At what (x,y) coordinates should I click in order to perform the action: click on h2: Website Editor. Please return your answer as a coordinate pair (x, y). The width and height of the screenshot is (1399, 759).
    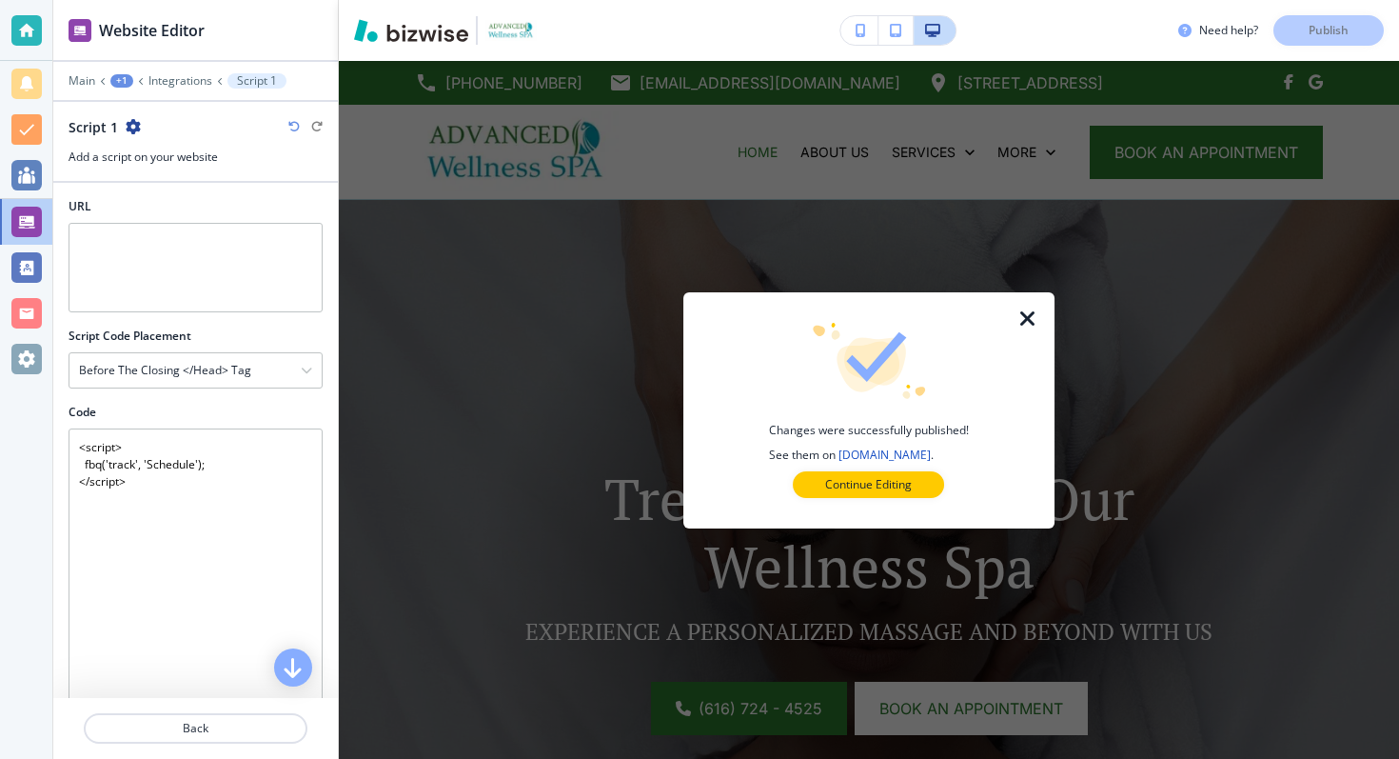
    Looking at the image, I should click on (151, 30).